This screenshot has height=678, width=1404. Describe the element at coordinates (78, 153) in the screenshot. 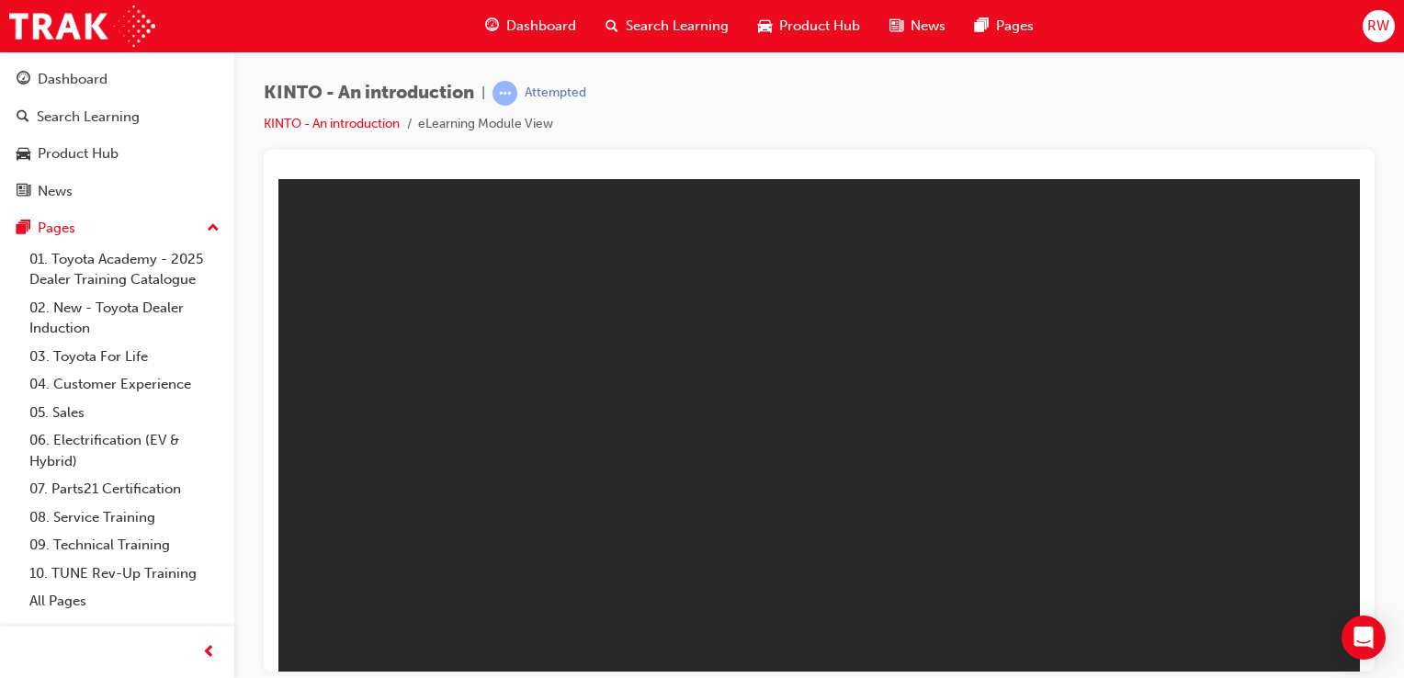

I see `div: Product Hub` at that location.